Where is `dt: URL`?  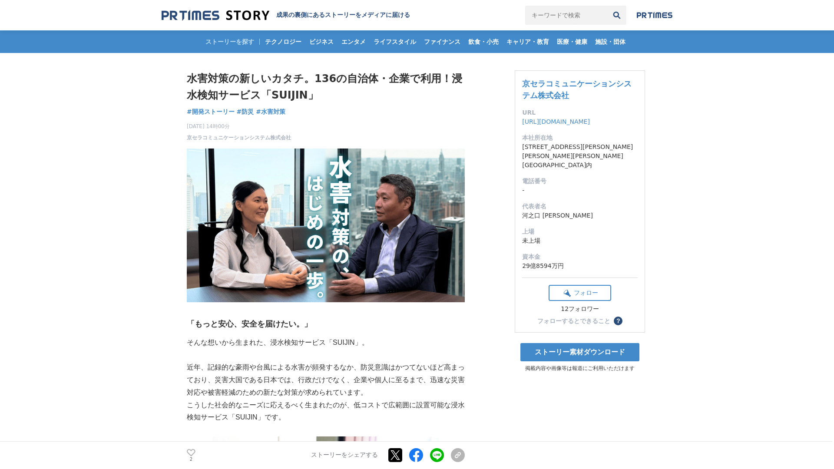
dt: URL is located at coordinates (580, 112).